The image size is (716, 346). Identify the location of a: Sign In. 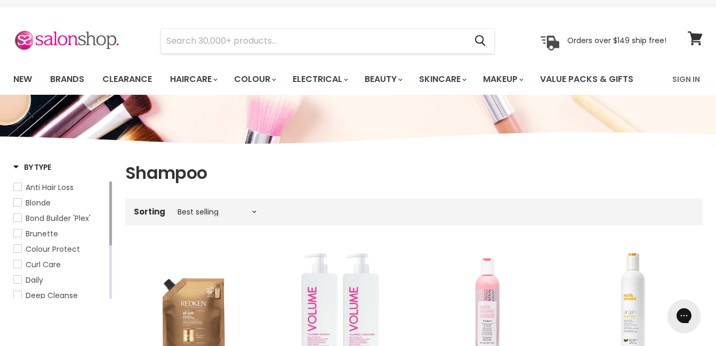
(686, 79).